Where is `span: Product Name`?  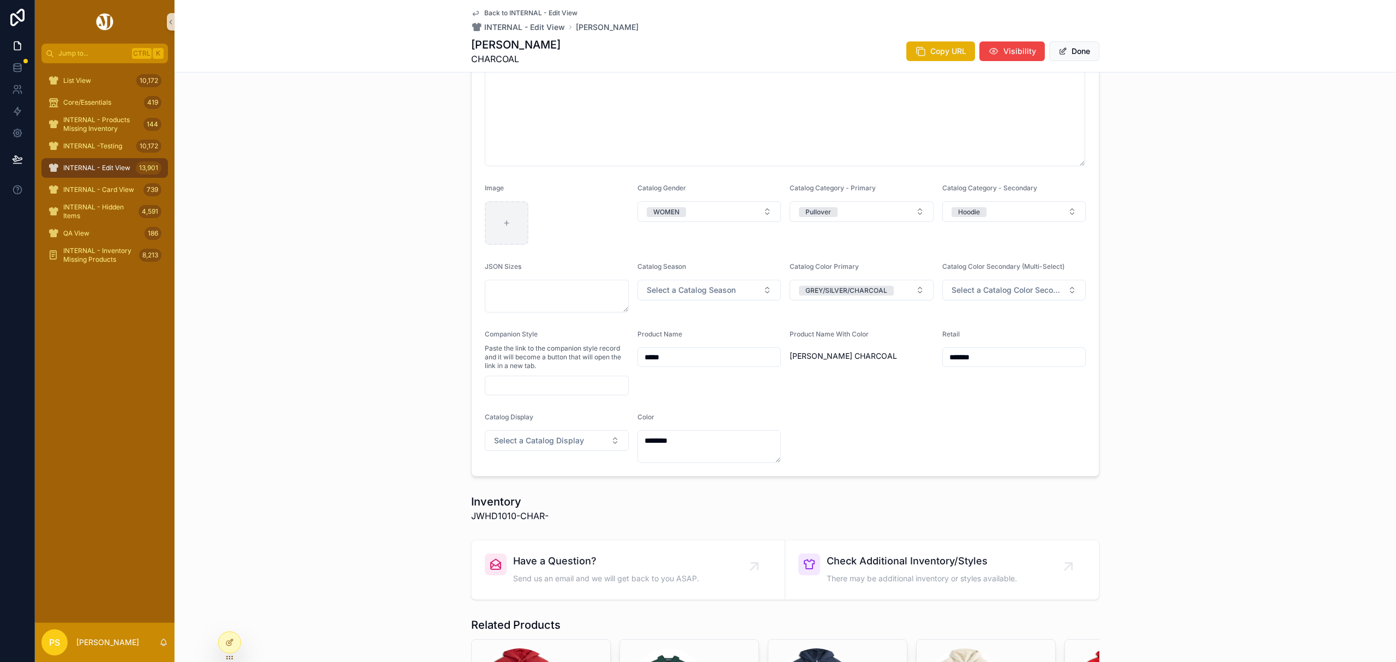
span: Product Name is located at coordinates (660, 334).